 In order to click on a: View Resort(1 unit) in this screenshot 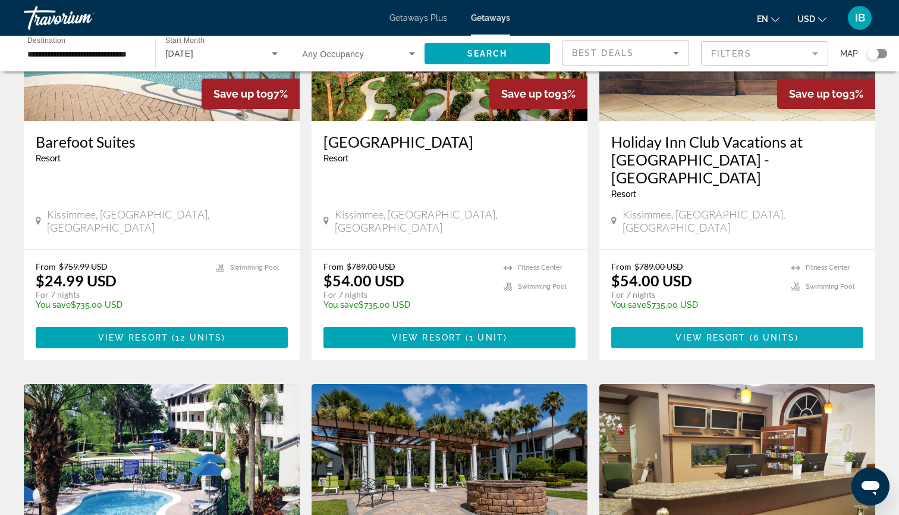, I will do `click(450, 337)`.